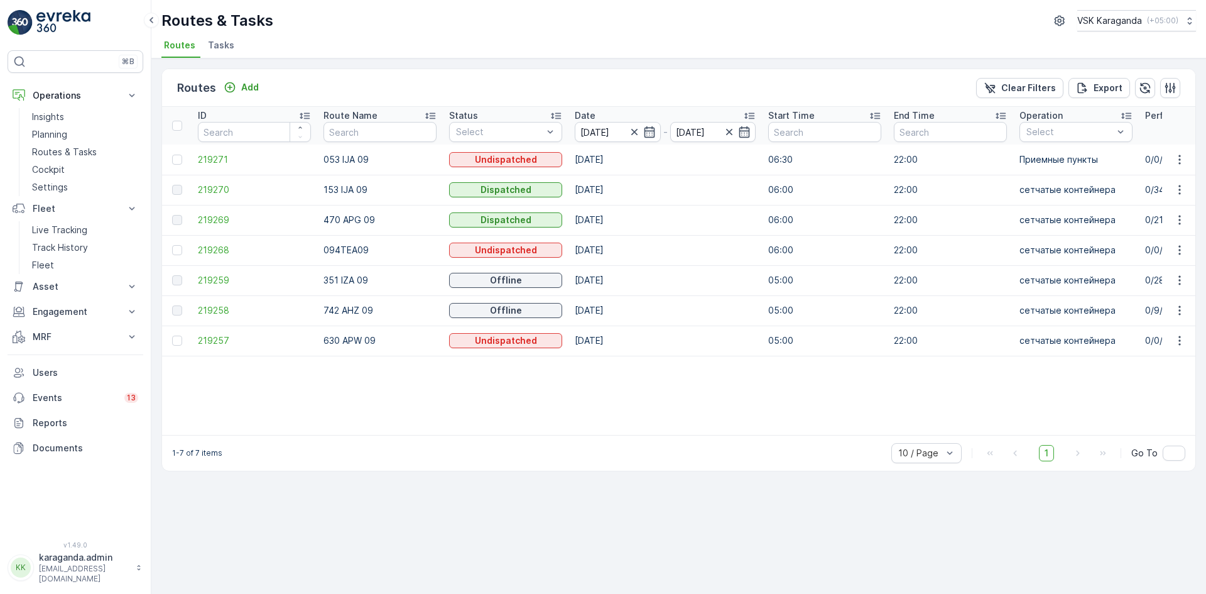 This screenshot has height=594, width=1206. What do you see at coordinates (254, 280) in the screenshot?
I see `a: 219259` at bounding box center [254, 280].